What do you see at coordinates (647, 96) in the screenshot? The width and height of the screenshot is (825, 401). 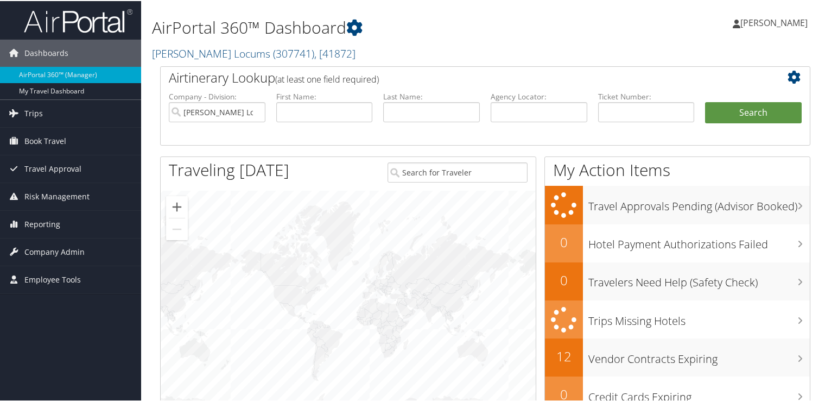 I see `label: Ticket Number:` at bounding box center [647, 96].